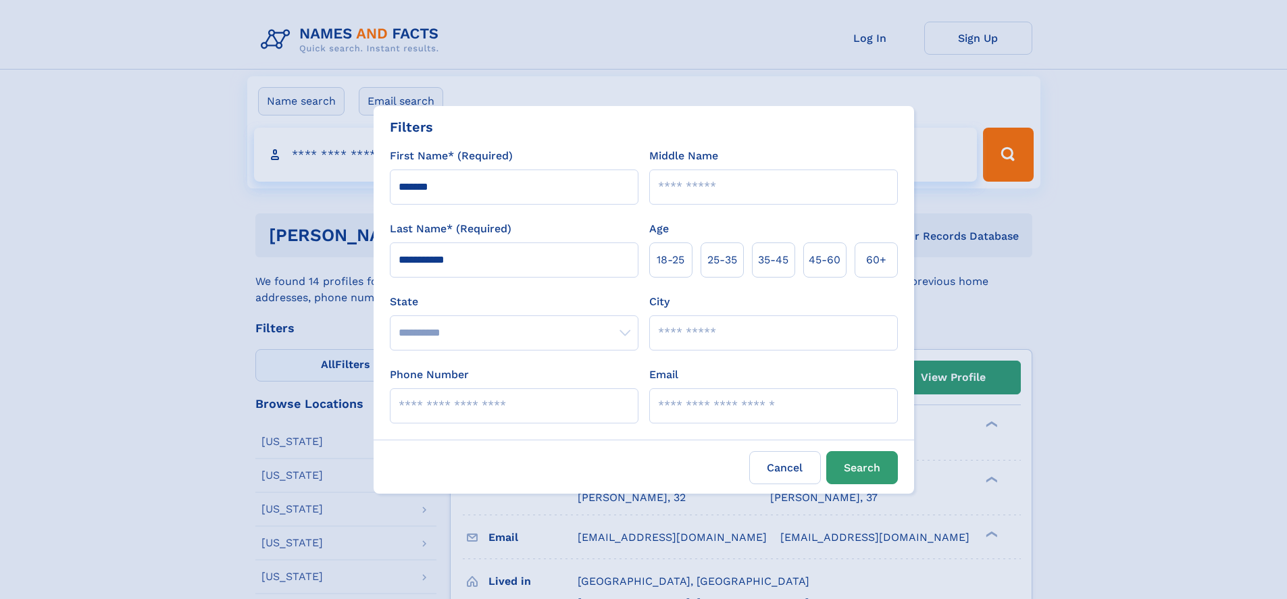 This screenshot has width=1287, height=599. I want to click on label: Email, so click(663, 375).